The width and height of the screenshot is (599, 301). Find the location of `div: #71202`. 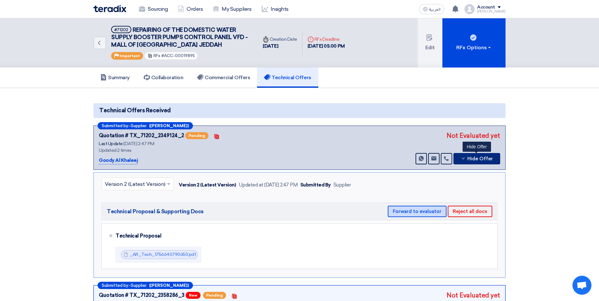

div: #71202 is located at coordinates (121, 30).